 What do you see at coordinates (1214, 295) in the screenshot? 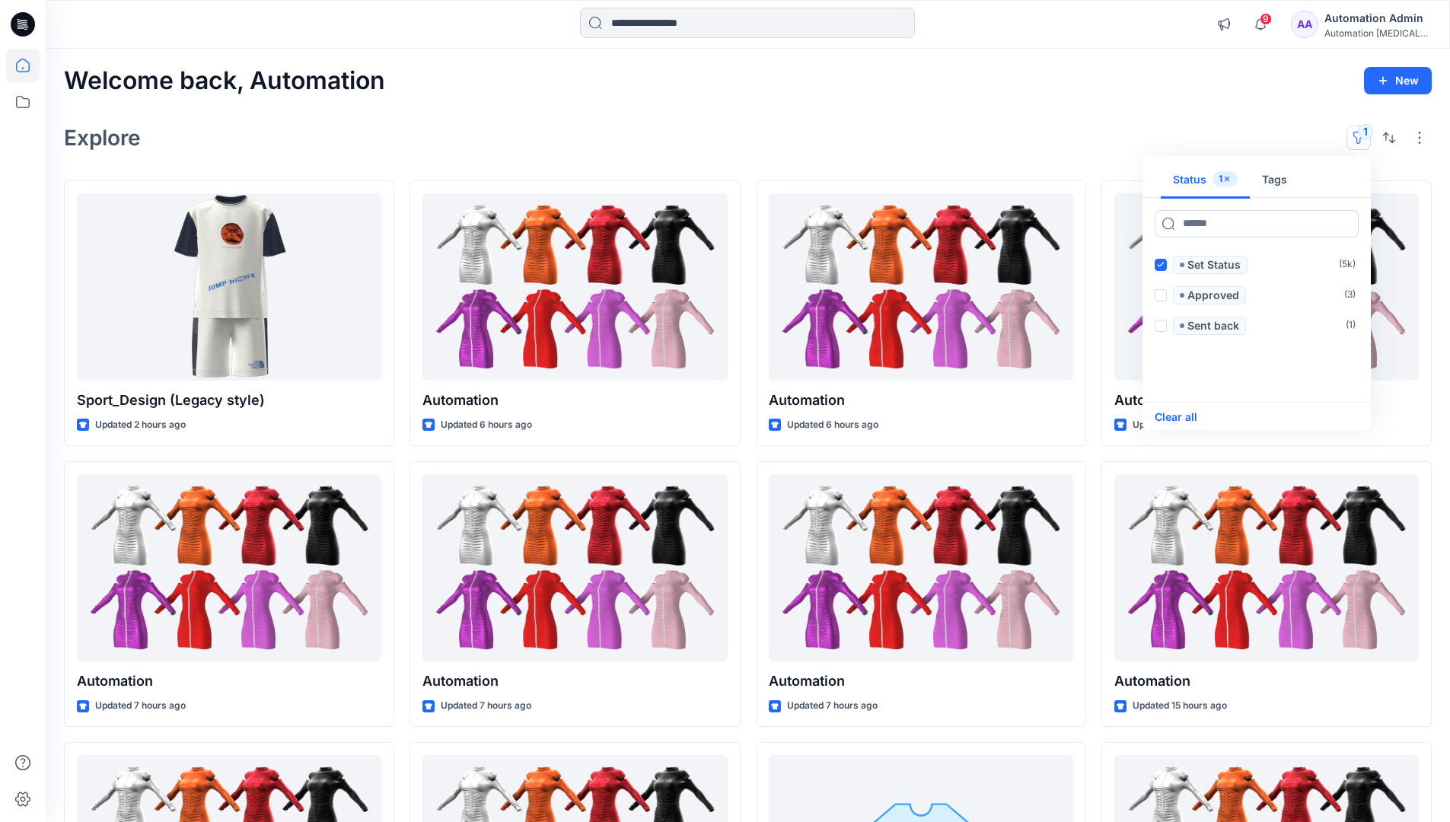
I see `p: Approved` at bounding box center [1214, 295].